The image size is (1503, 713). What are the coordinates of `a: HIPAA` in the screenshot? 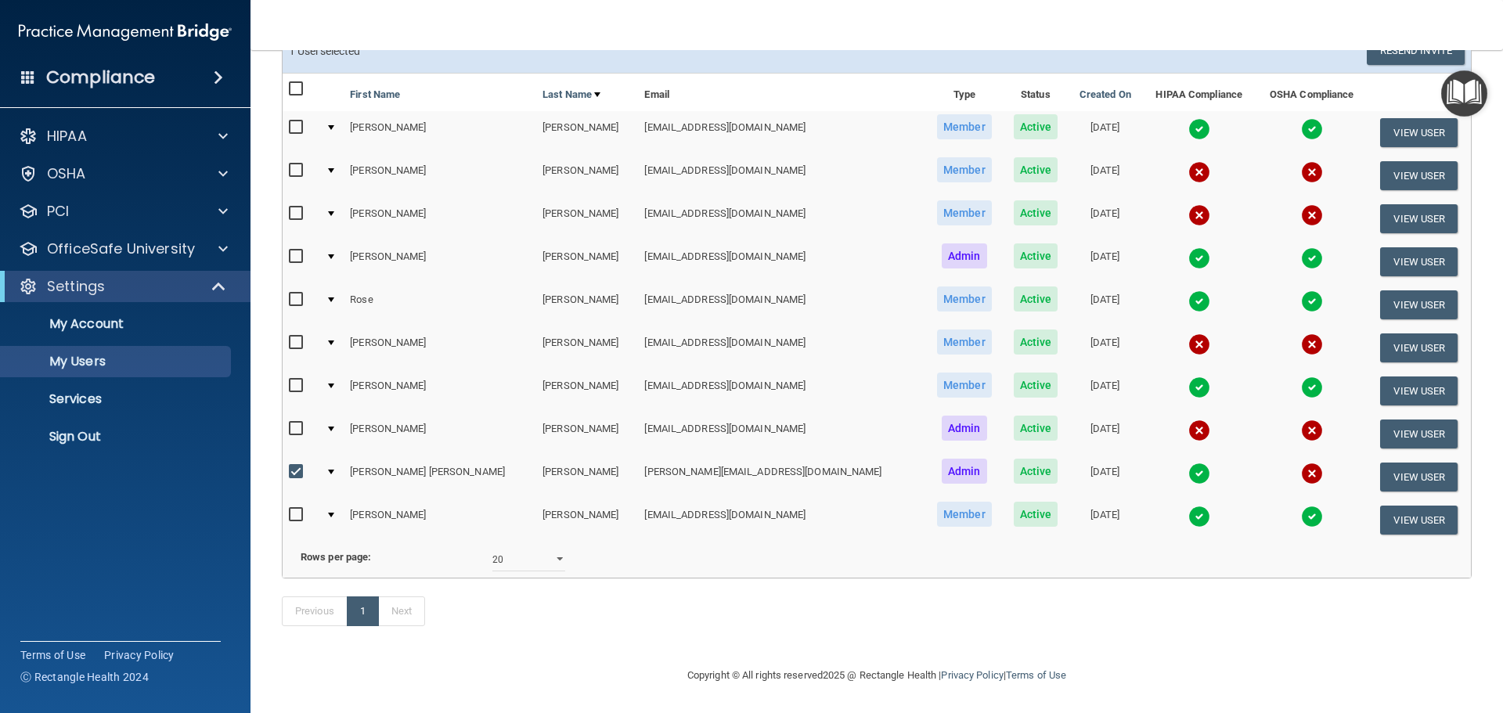 It's located at (123, 136).